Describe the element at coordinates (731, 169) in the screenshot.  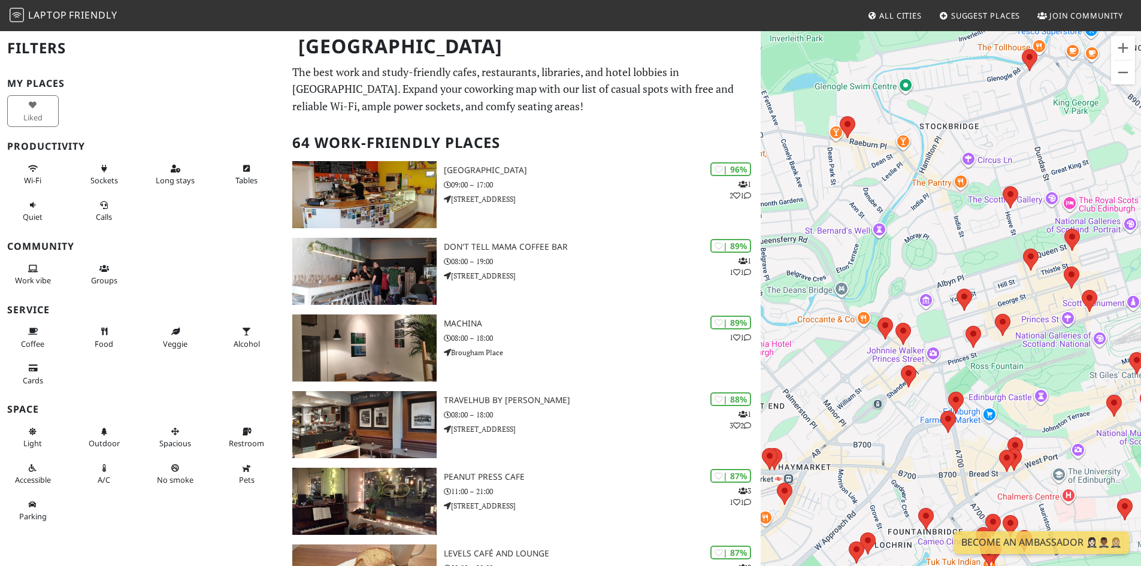
I see `div: | 96%` at that location.